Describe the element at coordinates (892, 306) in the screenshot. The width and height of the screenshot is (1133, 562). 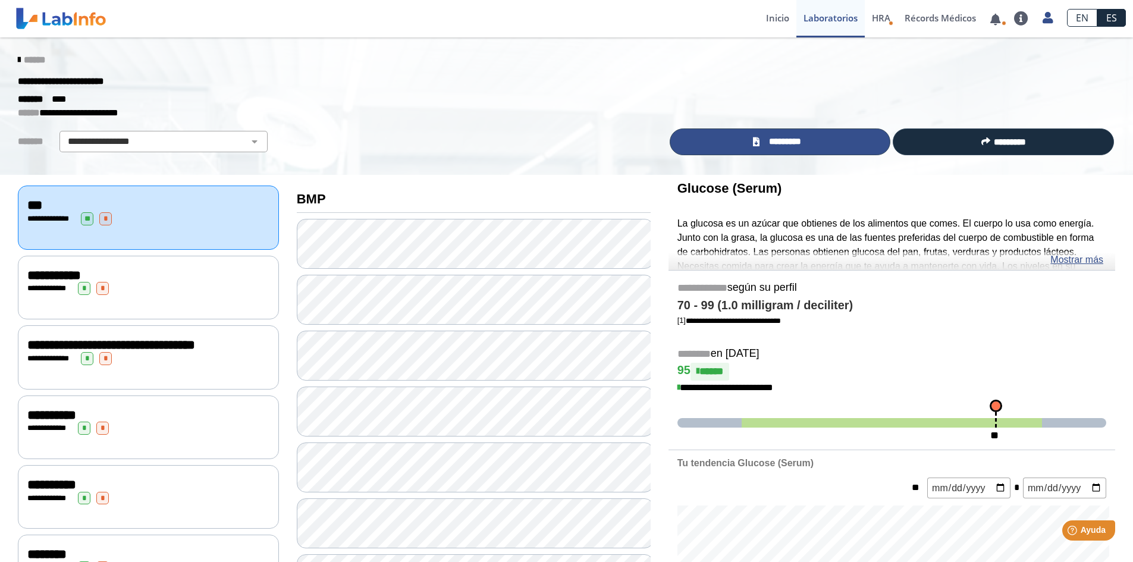
I see `h4: 70 - 99 (1.0 milligram / deciliter)` at that location.